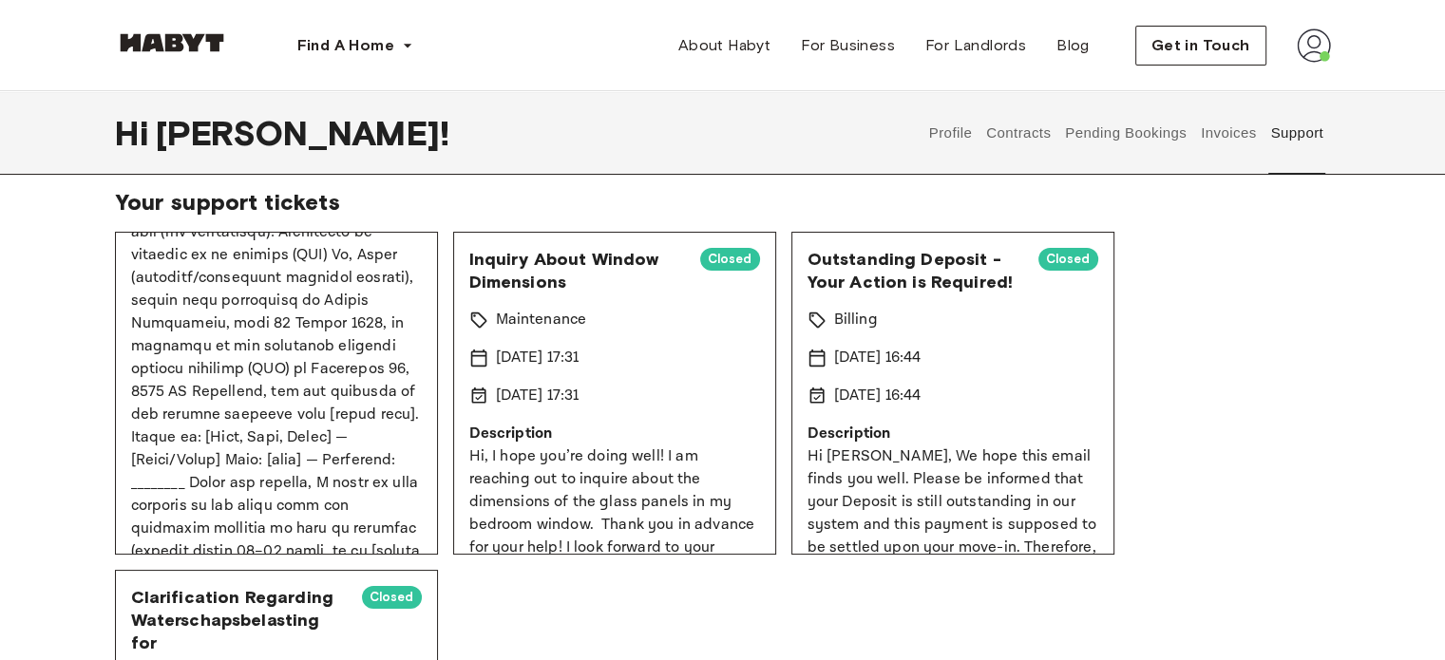 The image size is (1445, 660). What do you see at coordinates (856, 320) in the screenshot?
I see `p: Billing` at bounding box center [856, 320].